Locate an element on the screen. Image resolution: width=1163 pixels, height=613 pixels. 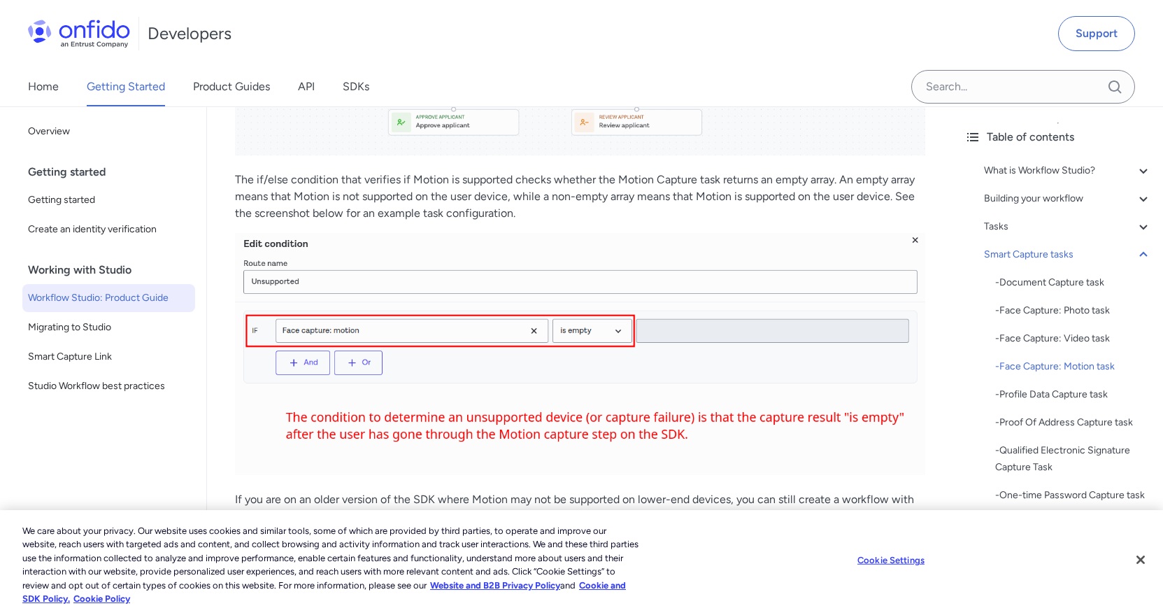
div: - Face Capture: Photo task is located at coordinates (1073, 310).